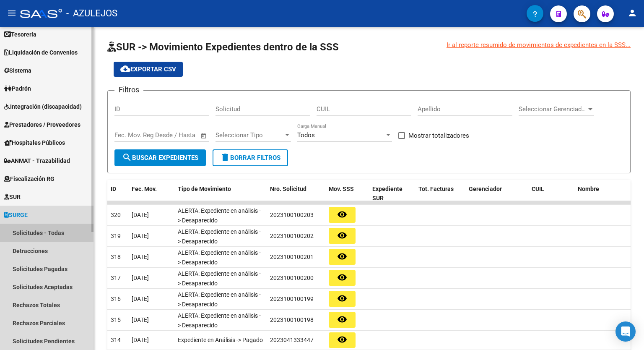  Describe the element at coordinates (12, 197) in the screenshot. I see `span: SUR` at that location.